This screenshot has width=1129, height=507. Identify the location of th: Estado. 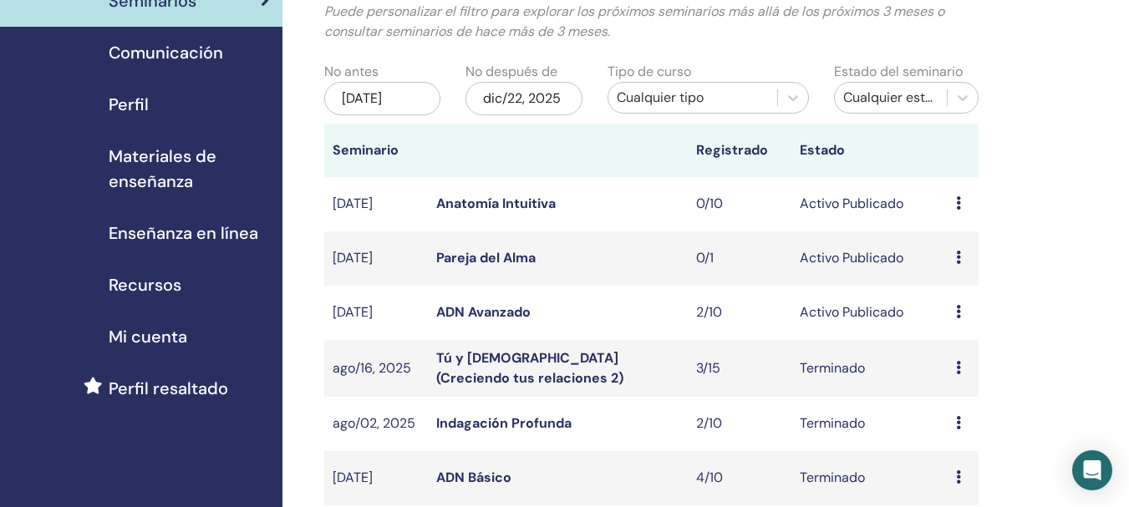
(869, 150).